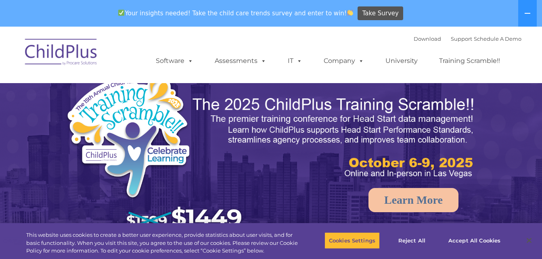  What do you see at coordinates (380, 13) in the screenshot?
I see `a: Take Survey` at bounding box center [380, 13].